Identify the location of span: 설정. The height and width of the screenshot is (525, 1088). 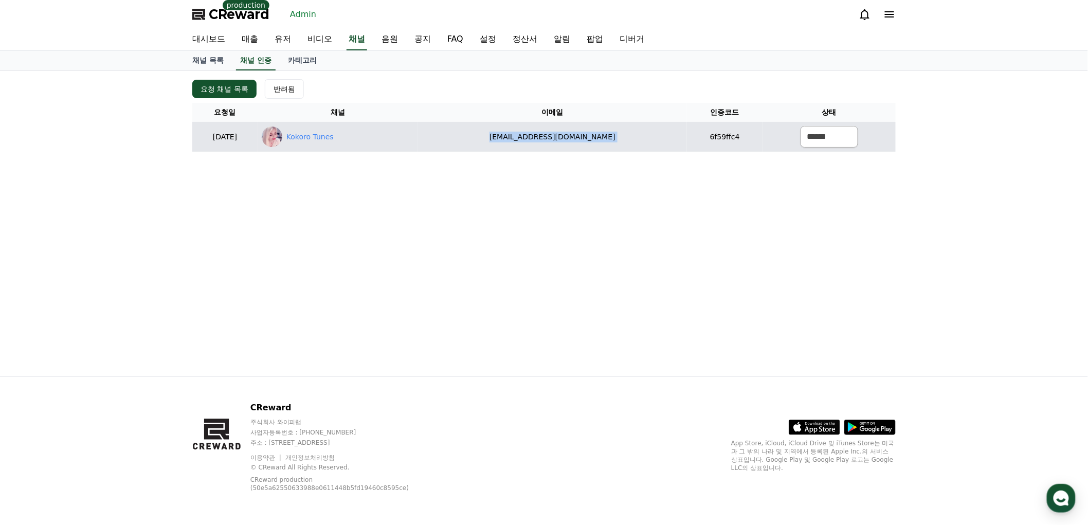
(165, 346).